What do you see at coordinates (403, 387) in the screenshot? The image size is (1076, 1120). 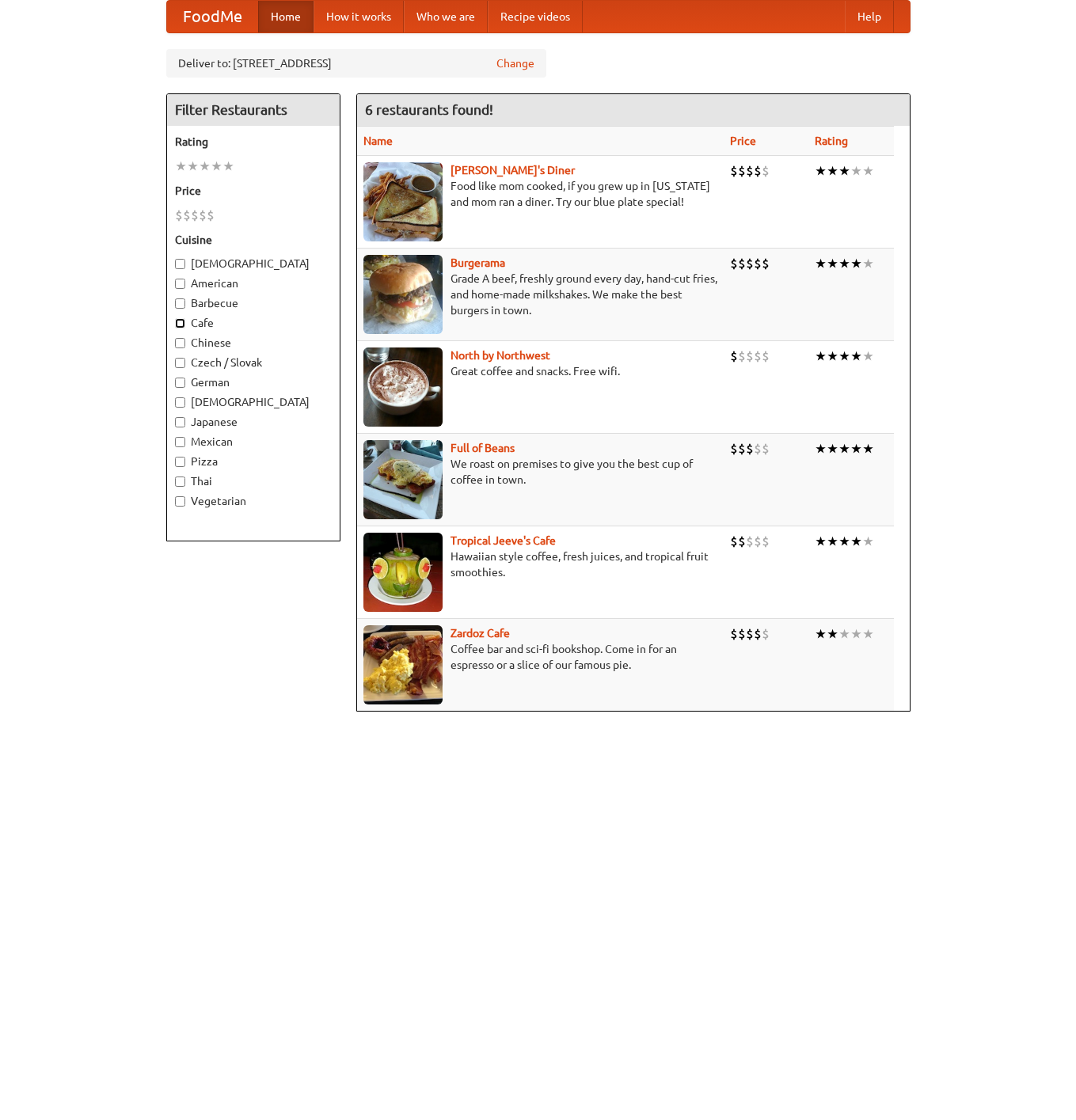 I see `img: north.jpg` at bounding box center [403, 387].